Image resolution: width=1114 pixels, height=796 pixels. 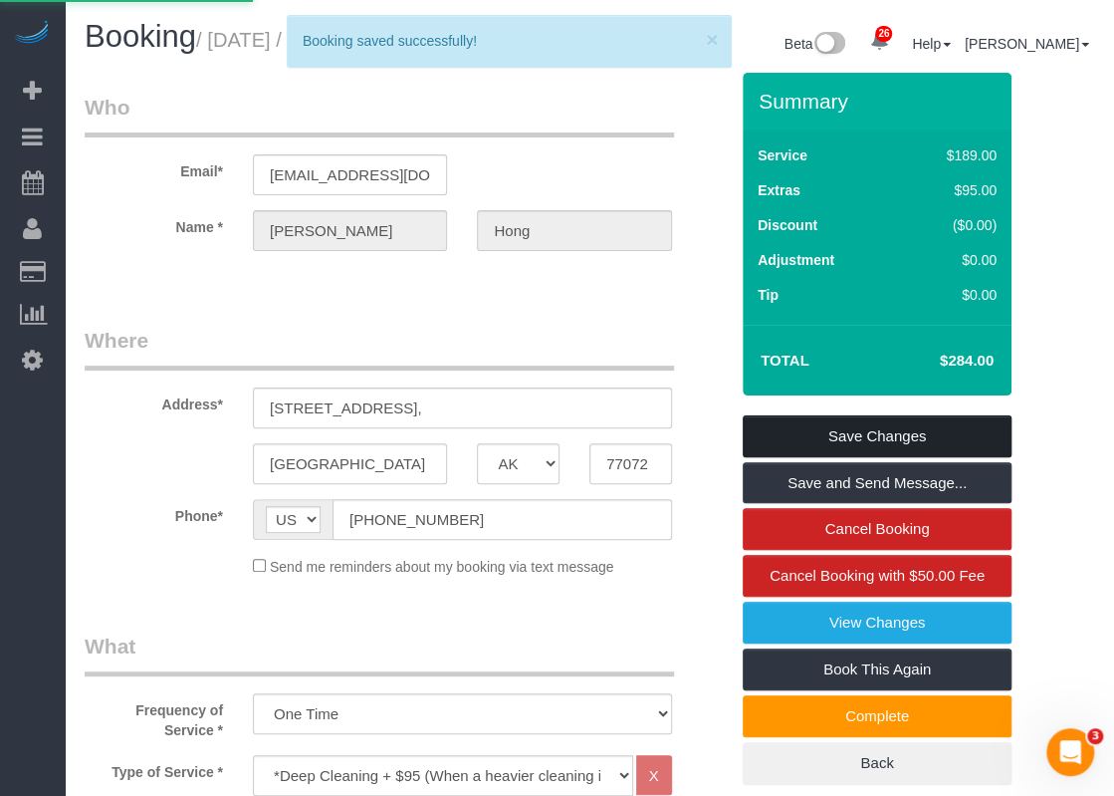 I want to click on input: Email*, so click(x=350, y=174).